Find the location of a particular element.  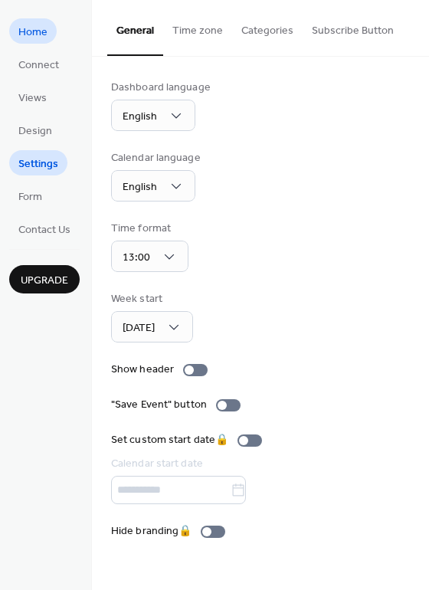

span: Form is located at coordinates (30, 197).